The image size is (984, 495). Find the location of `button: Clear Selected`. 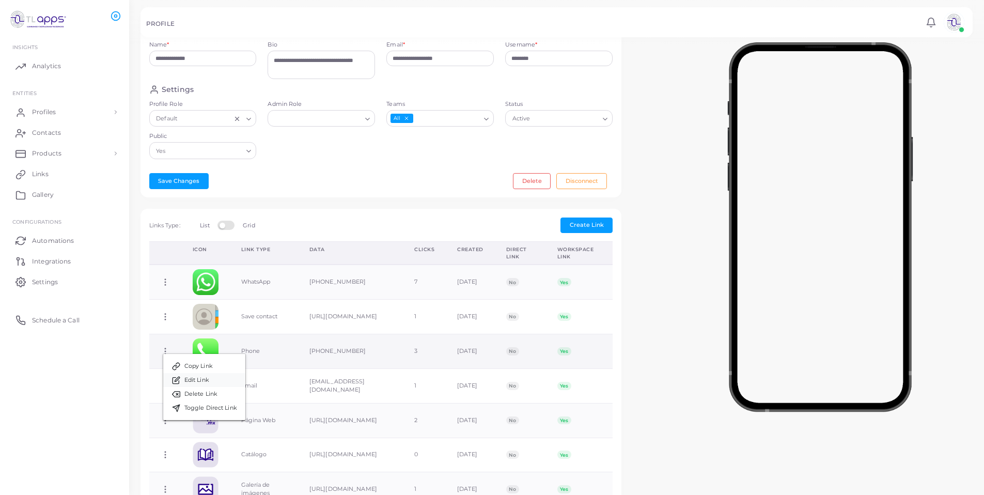

button: Clear Selected is located at coordinates (237, 118).